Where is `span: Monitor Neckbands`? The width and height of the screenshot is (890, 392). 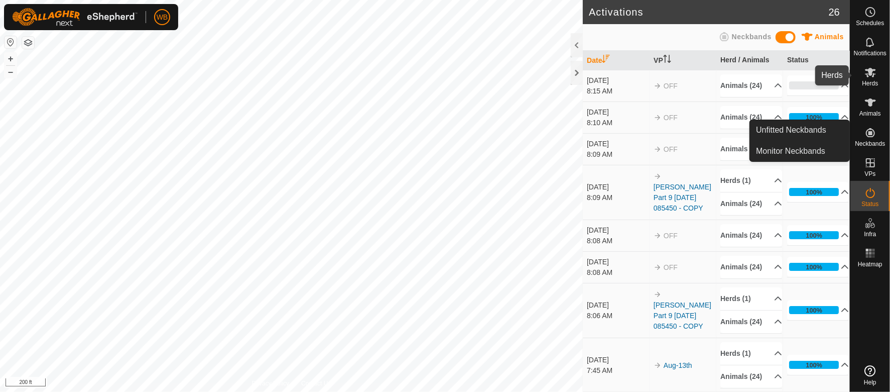
span: Monitor Neckbands is located at coordinates (791, 151).